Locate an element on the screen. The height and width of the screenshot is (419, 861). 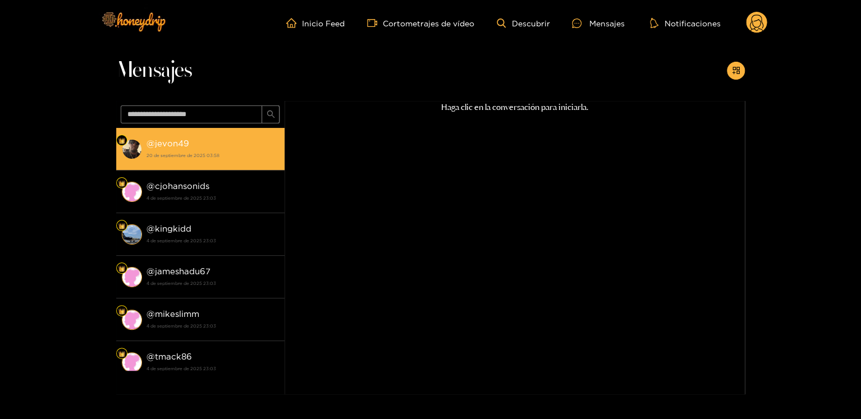
font: Haga clic en la conversación para iniciarla. is located at coordinates (514, 107).